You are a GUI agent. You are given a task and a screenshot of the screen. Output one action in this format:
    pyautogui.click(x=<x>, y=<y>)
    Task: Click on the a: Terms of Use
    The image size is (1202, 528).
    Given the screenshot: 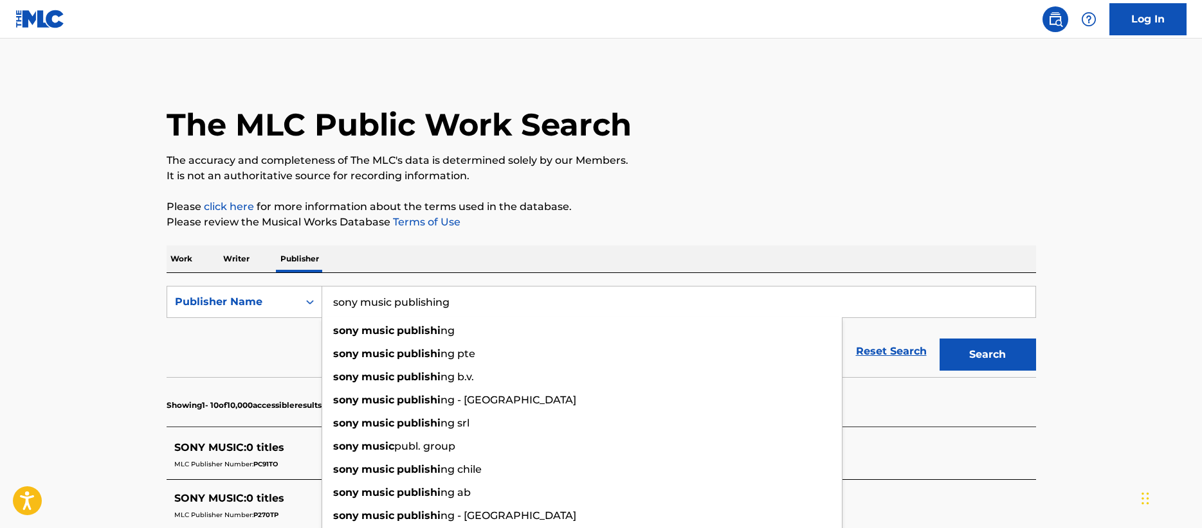 What is the action you would take?
    pyautogui.click(x=425, y=222)
    